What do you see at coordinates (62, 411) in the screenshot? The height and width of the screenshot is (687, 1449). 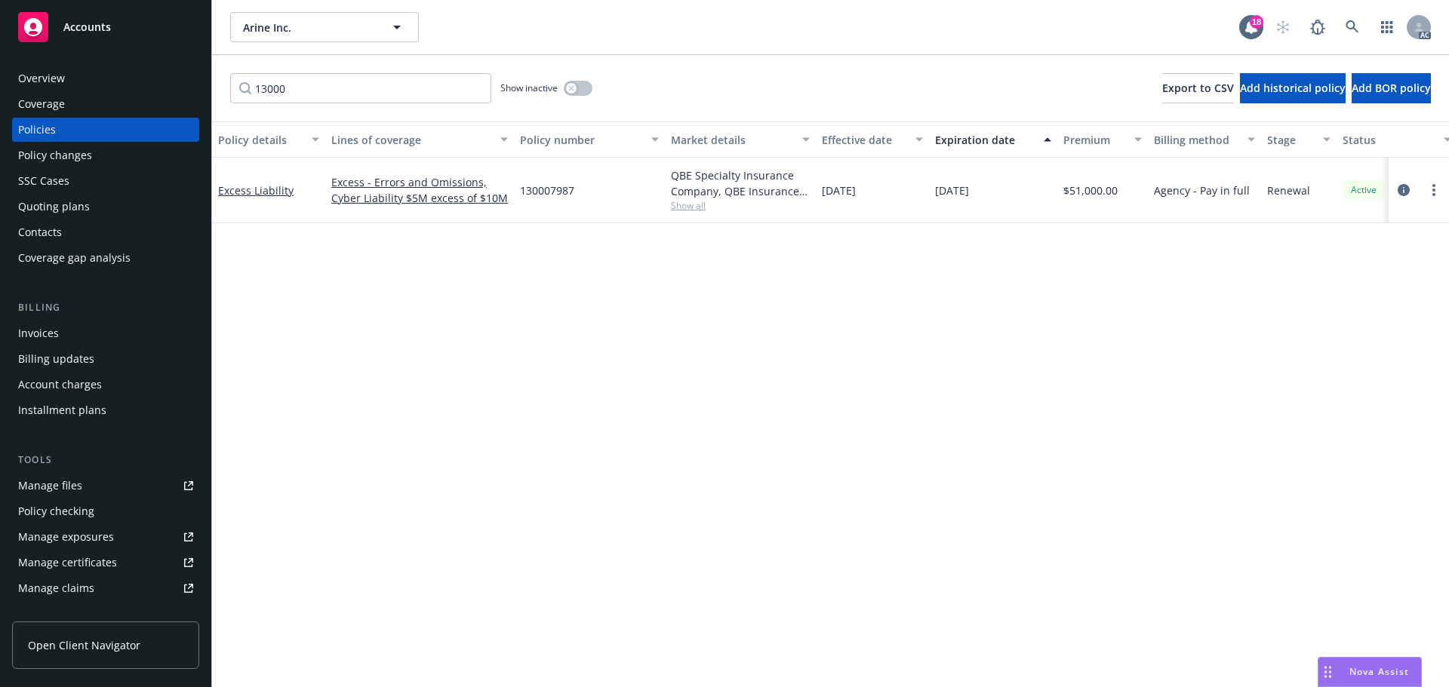 I see `div: Installment plans` at bounding box center [62, 411].